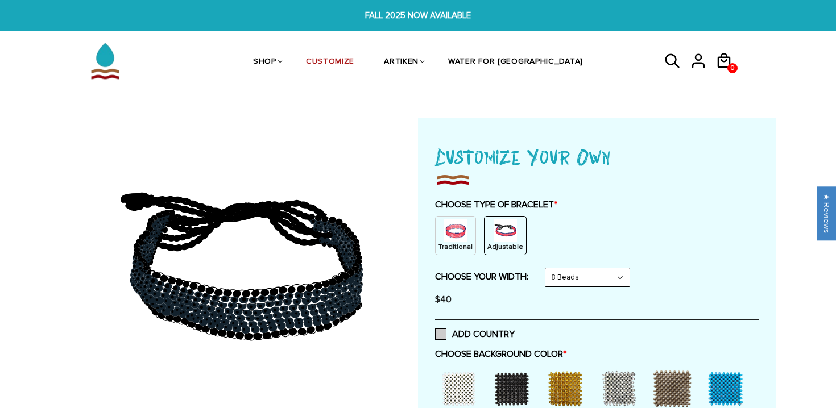 The width and height of the screenshot is (836, 408). What do you see at coordinates (505, 231) in the screenshot?
I see `img: string.PNG` at bounding box center [505, 231].